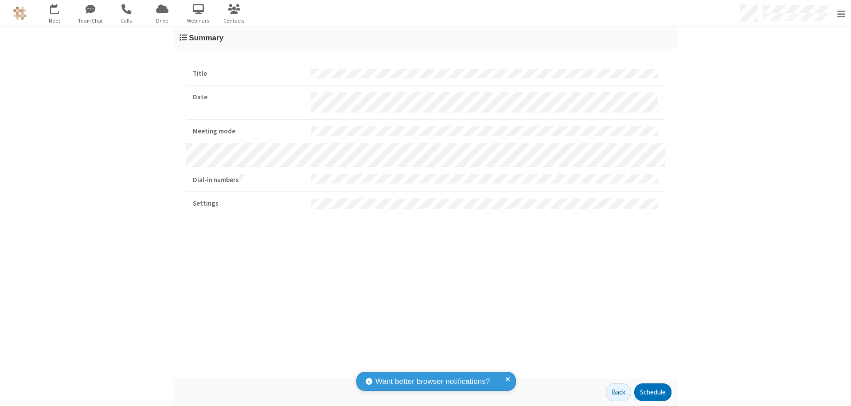 The width and height of the screenshot is (851, 406). What do you see at coordinates (248, 180) in the screenshot?
I see `strong: Dial-in numbers` at bounding box center [248, 180].